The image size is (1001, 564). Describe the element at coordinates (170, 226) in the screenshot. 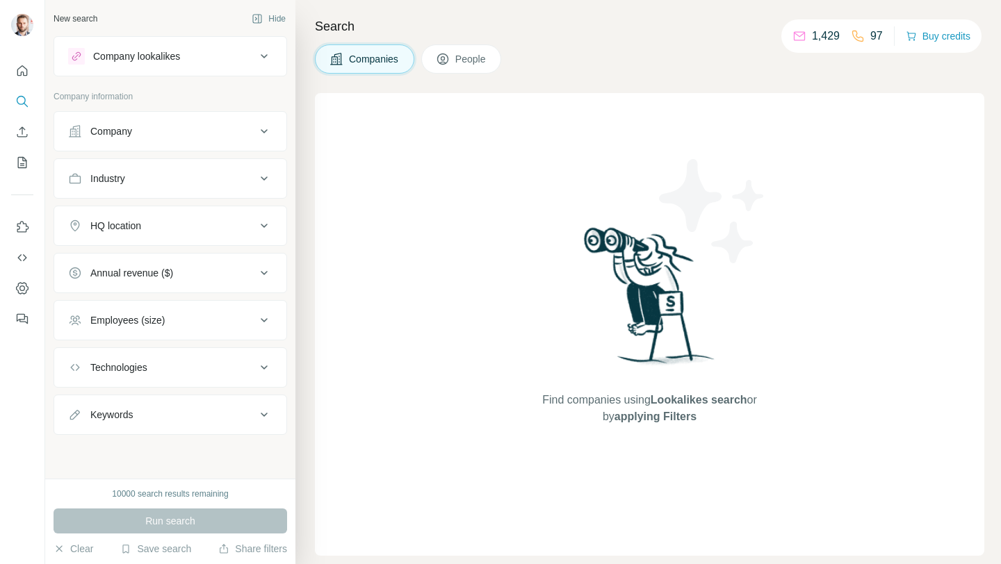

I see `button: HQ location` at that location.